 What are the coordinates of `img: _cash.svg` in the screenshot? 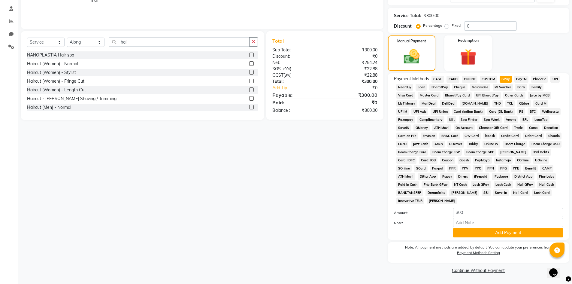 It's located at (412, 56).